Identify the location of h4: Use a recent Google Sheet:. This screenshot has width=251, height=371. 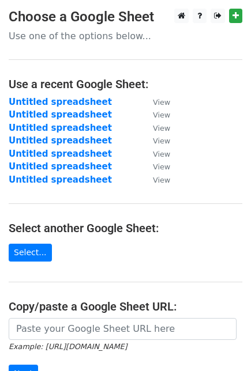
(125, 84).